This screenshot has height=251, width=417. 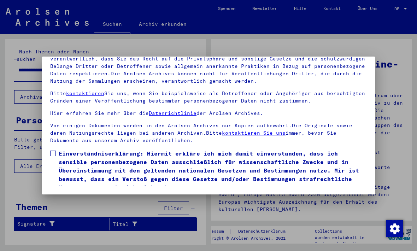 I want to click on a: kontaktieren Sie uns, so click(x=254, y=133).